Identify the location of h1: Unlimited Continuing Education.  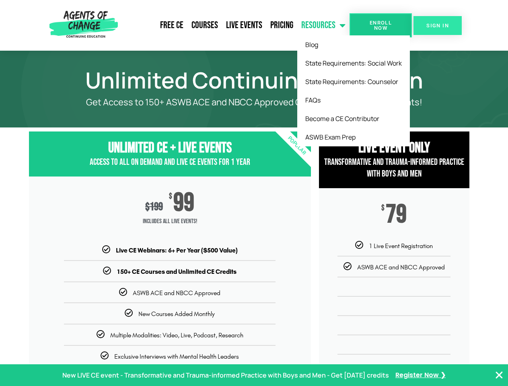
(254, 80).